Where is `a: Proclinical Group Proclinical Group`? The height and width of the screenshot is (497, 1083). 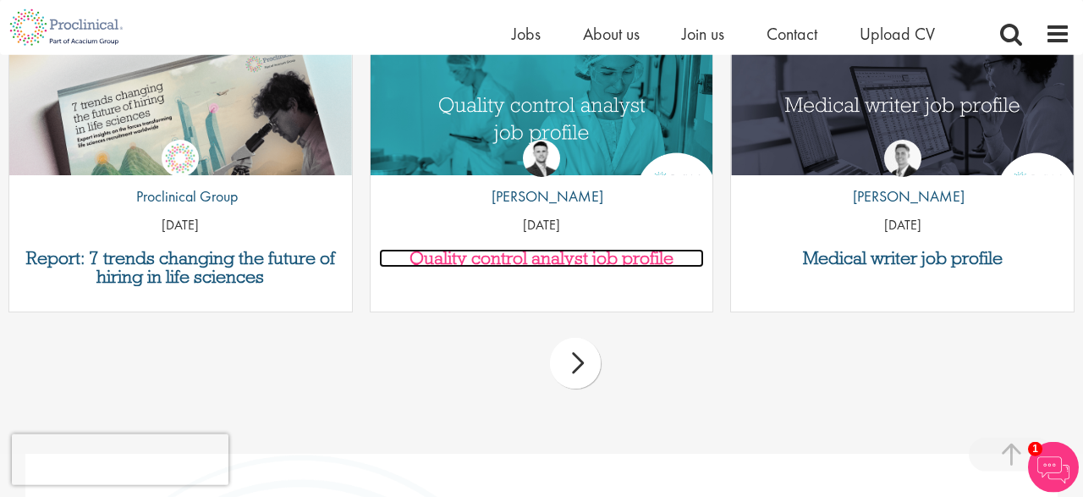
a: Proclinical Group Proclinical Group is located at coordinates (180, 178).